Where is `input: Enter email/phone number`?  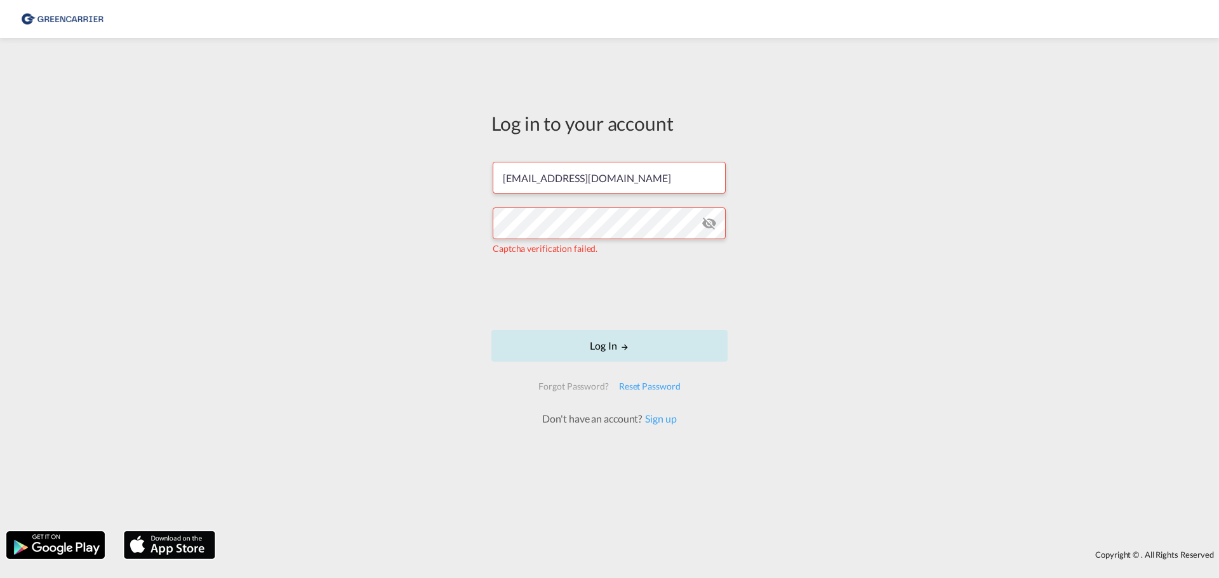
input: Enter email/phone number is located at coordinates (609, 178).